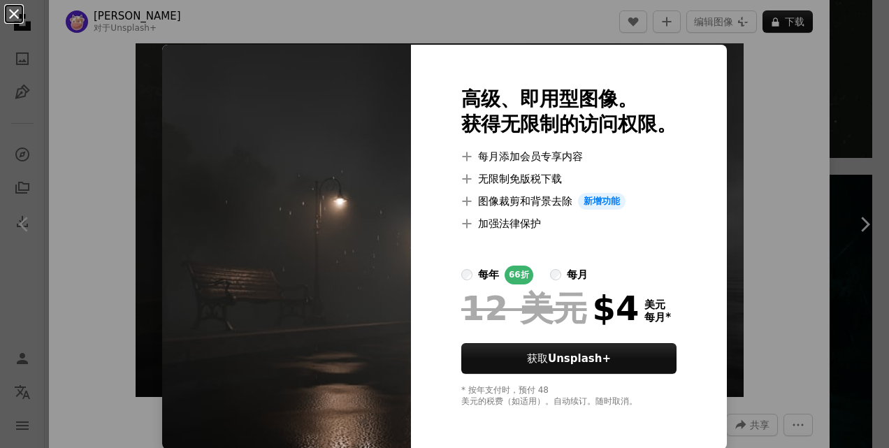 This screenshot has height=448, width=889. Describe the element at coordinates (655, 317) in the screenshot. I see `font: 每月` at that location.